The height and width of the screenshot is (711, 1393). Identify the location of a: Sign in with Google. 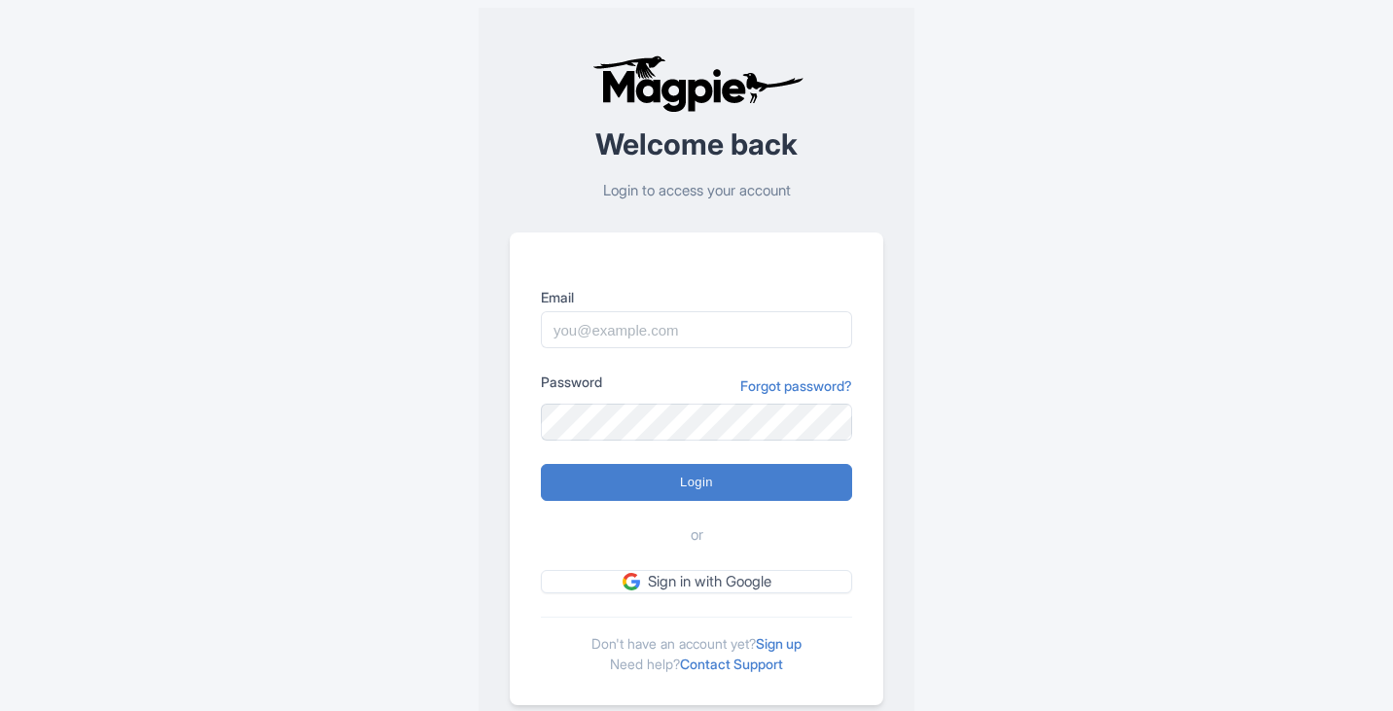
(697, 582).